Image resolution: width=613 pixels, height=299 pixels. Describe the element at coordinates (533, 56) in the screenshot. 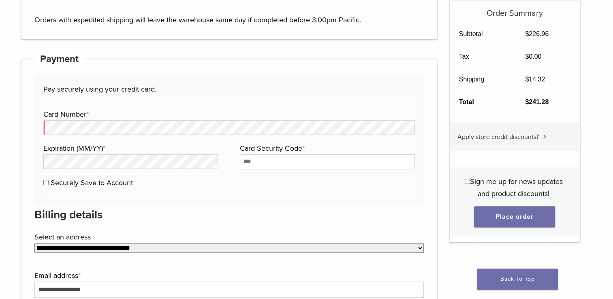

I see `bdi: 0.00` at that location.